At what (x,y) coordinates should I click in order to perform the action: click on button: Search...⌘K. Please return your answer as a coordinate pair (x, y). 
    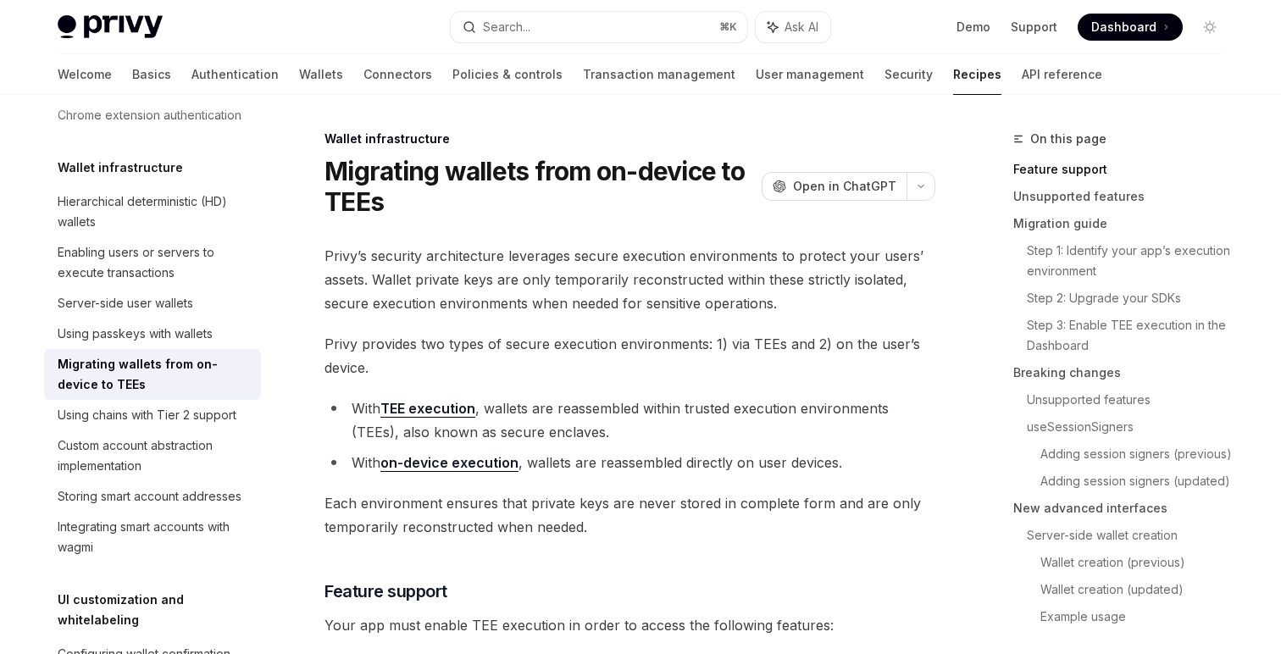
    Looking at the image, I should click on (599, 27).